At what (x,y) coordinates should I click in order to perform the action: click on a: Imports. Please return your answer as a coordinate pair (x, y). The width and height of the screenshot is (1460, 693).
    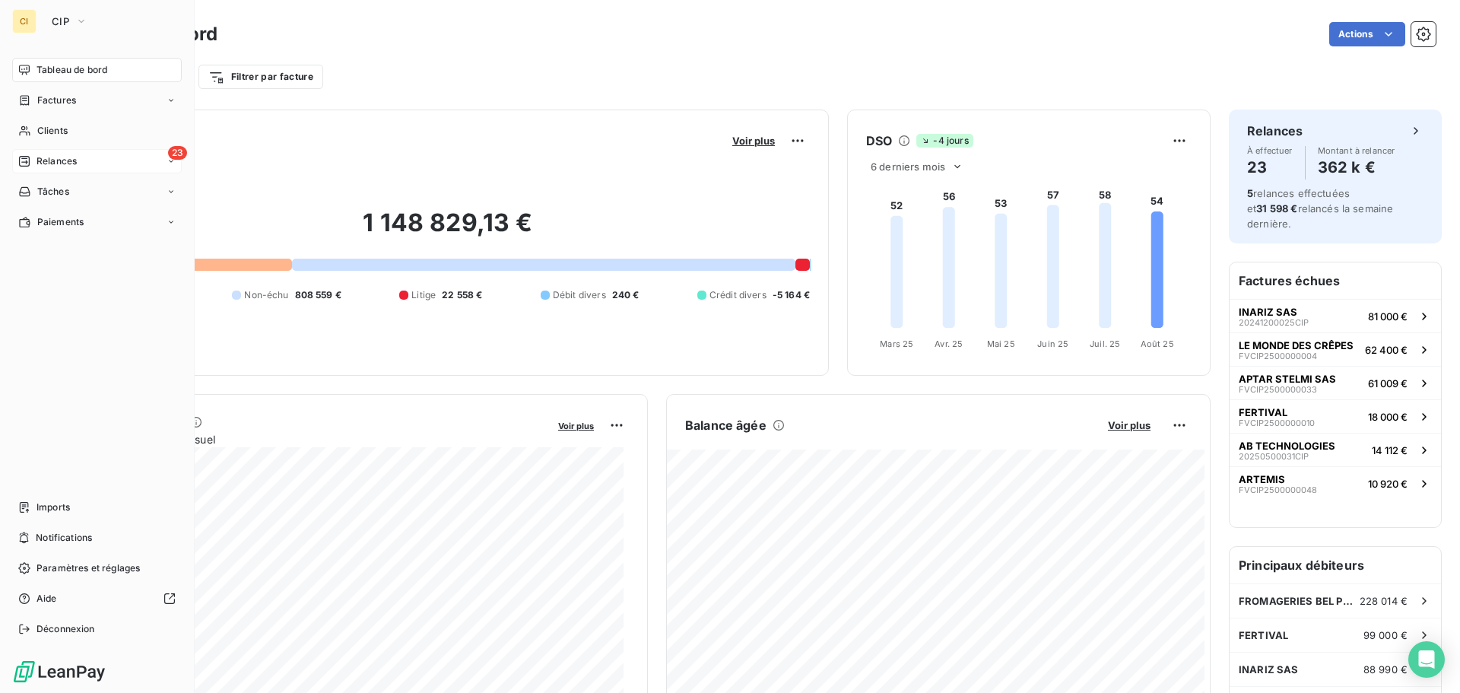
    Looking at the image, I should click on (97, 507).